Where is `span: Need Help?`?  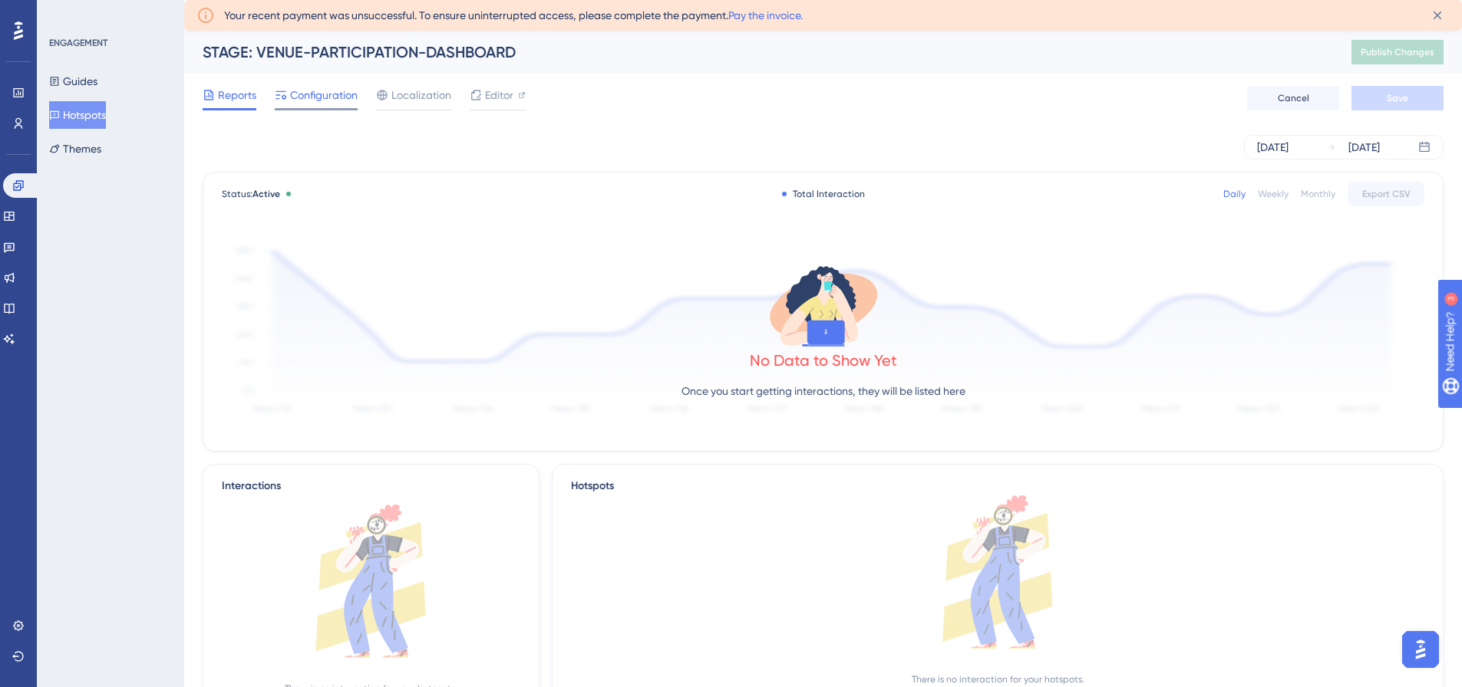 span: Need Help? is located at coordinates (66, 13).